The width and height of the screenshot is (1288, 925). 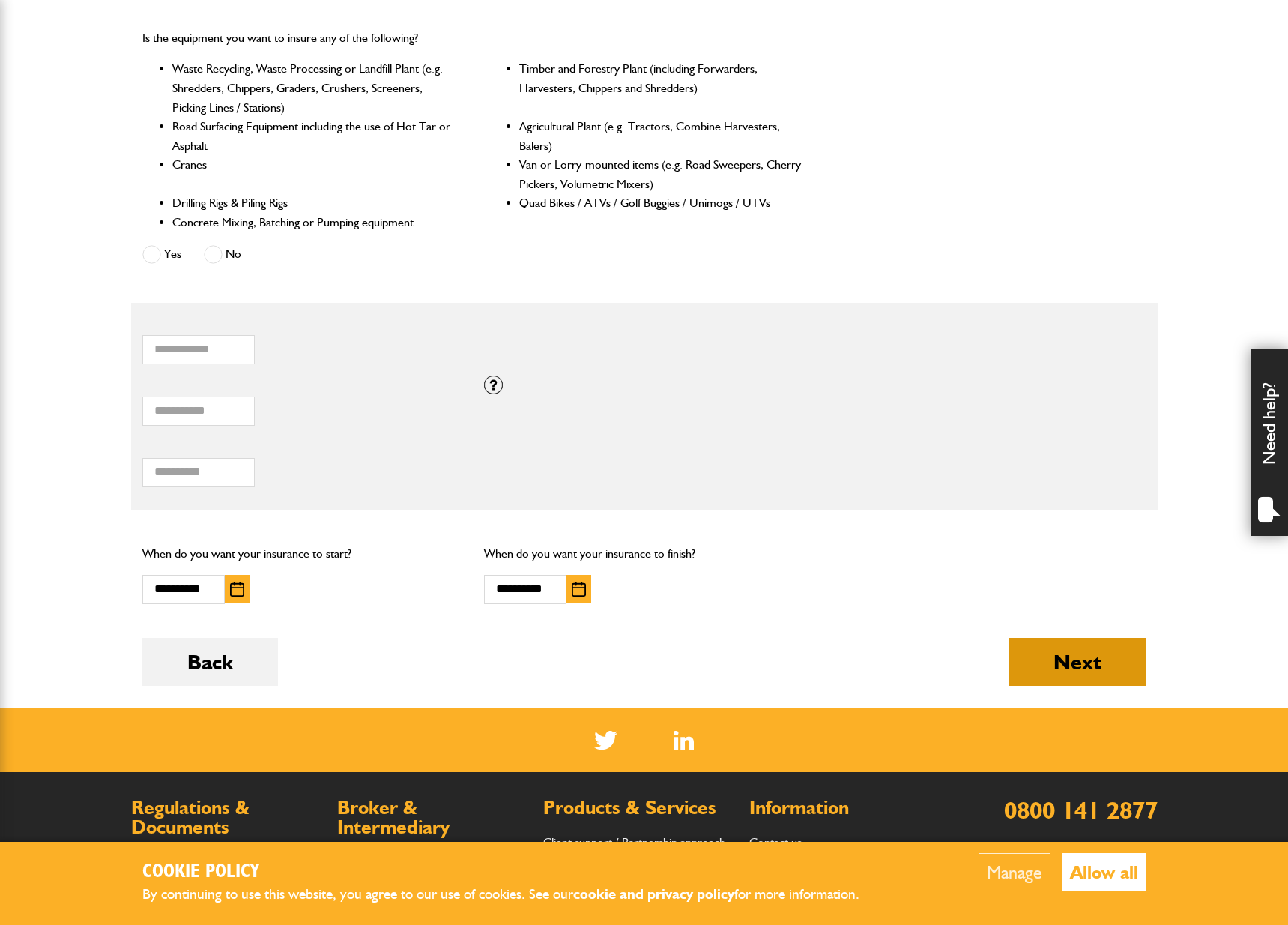 I want to click on li: Concrete Mixing, Batching or Pumping equipment, so click(x=313, y=222).